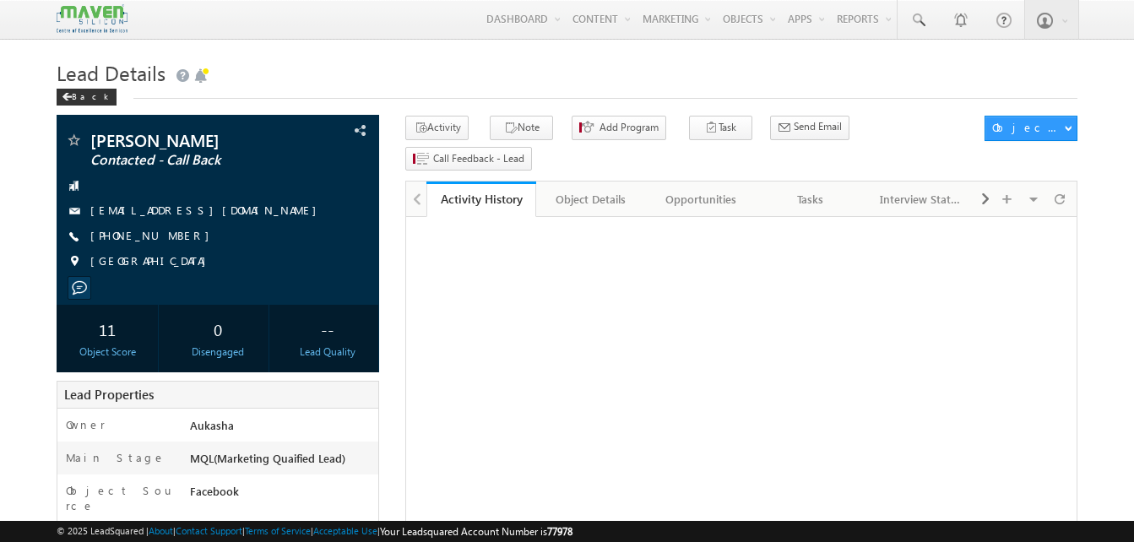 The image size is (1134, 542). What do you see at coordinates (109, 394) in the screenshot?
I see `span: Lead Properties` at bounding box center [109, 394].